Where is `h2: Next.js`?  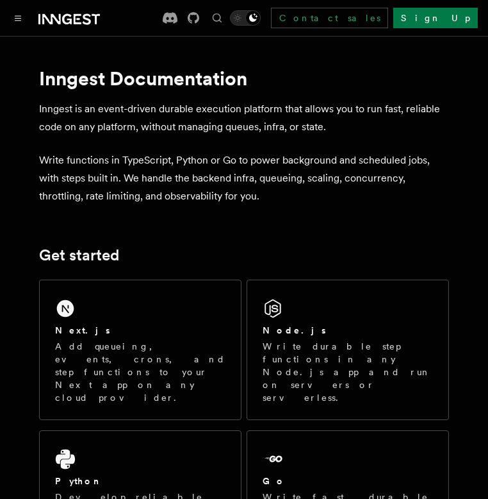
h2: Next.js is located at coordinates (83, 330).